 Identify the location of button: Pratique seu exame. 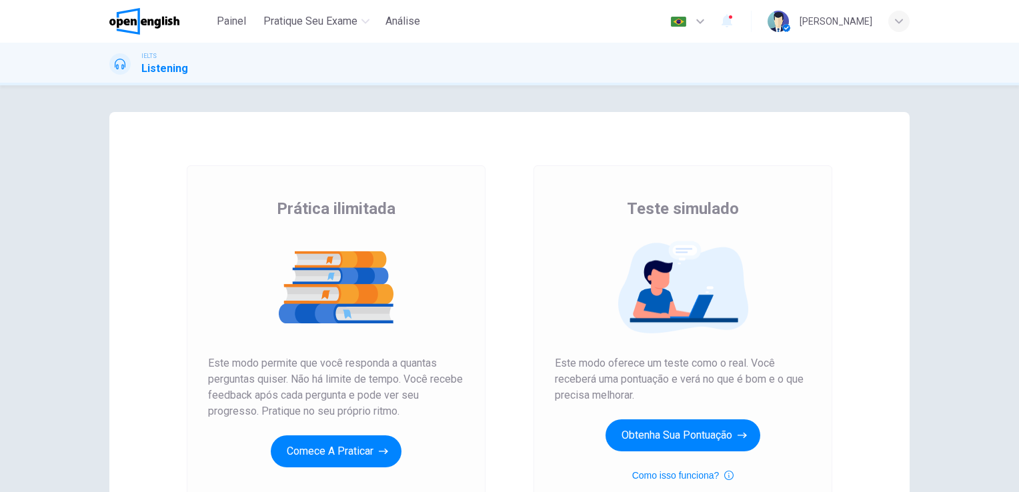
(316, 21).